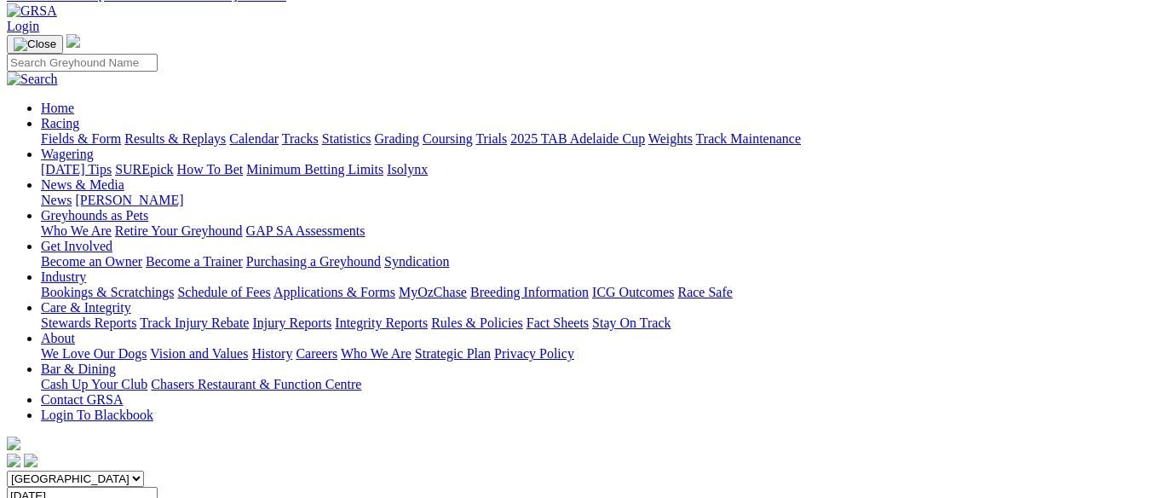 This screenshot has height=498, width=1151. What do you see at coordinates (334, 291) in the screenshot?
I see `a: Applications & Forms` at bounding box center [334, 291].